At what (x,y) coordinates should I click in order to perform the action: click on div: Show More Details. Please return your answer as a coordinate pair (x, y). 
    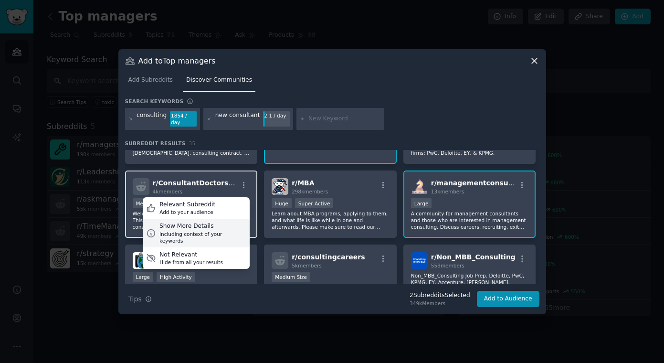
    Looking at the image, I should click on (203, 226).